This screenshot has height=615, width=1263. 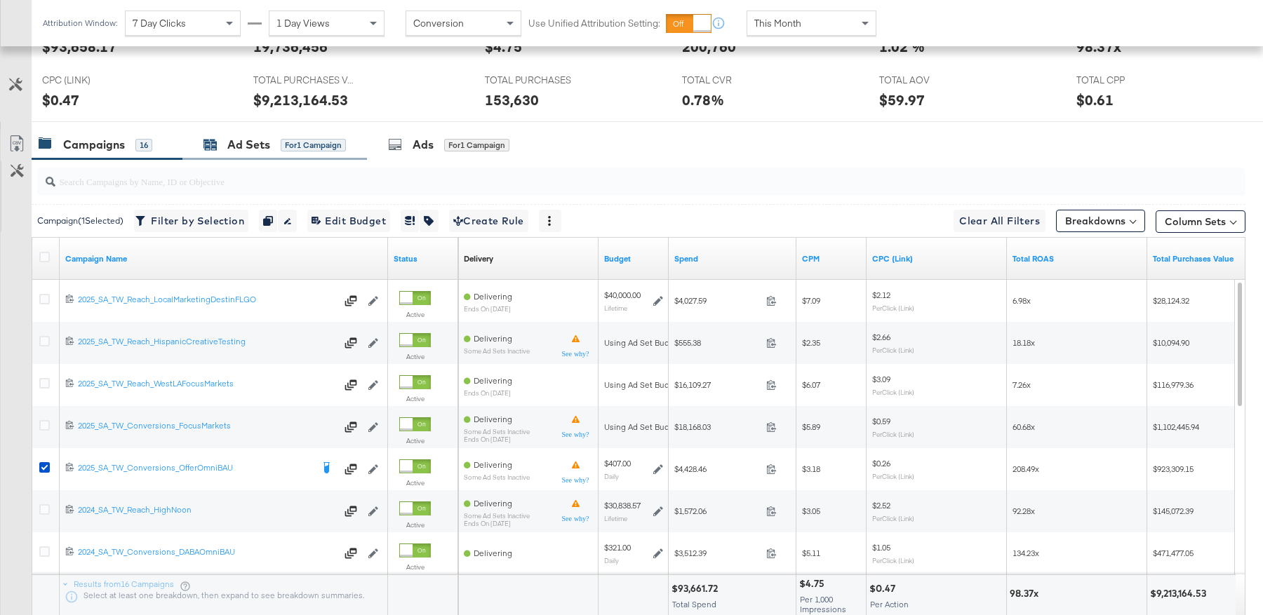 What do you see at coordinates (1077, 259) in the screenshot?
I see `a: Total ROAS` at bounding box center [1077, 259].